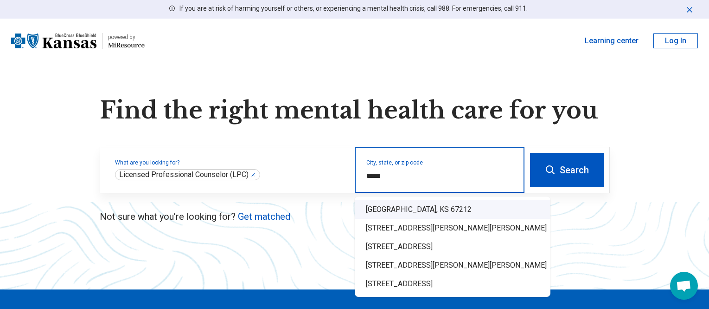 This screenshot has height=309, width=709. What do you see at coordinates (676, 41) in the screenshot?
I see `button: Log In` at bounding box center [676, 41].